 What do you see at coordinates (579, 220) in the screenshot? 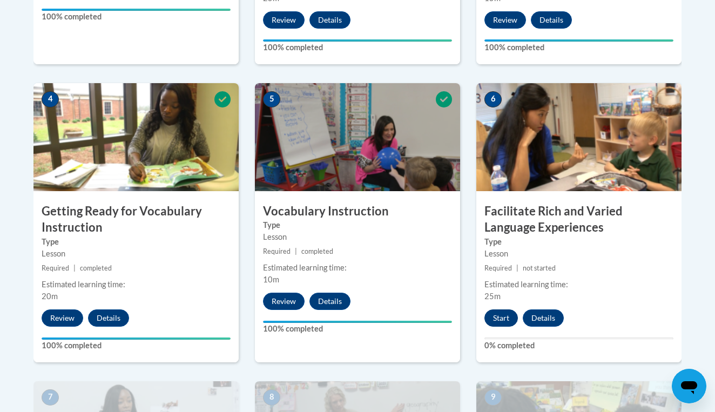
I see `h3: Facilitate Rich and Varied Language Experiences` at bounding box center [579, 220].